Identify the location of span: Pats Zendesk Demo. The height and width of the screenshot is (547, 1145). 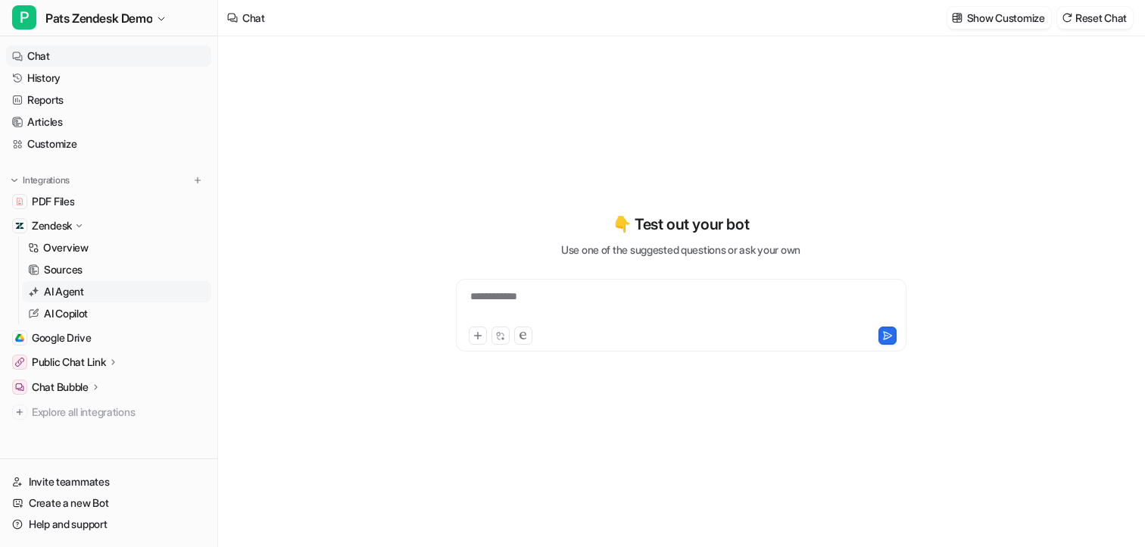
(98, 18).